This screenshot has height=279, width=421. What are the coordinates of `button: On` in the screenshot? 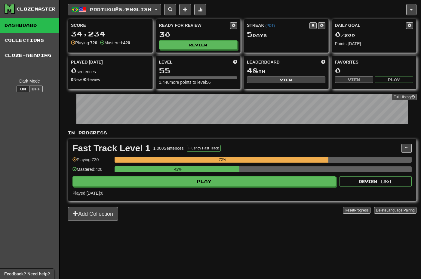 It's located at (23, 89).